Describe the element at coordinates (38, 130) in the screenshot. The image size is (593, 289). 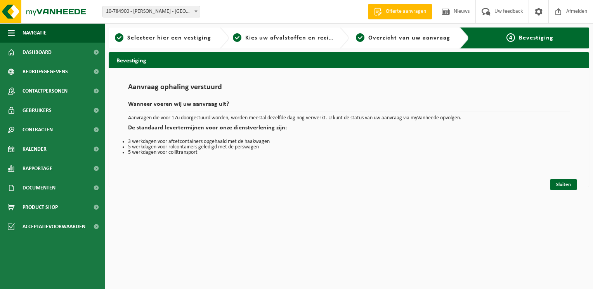
I see `span: Contracten` at that location.